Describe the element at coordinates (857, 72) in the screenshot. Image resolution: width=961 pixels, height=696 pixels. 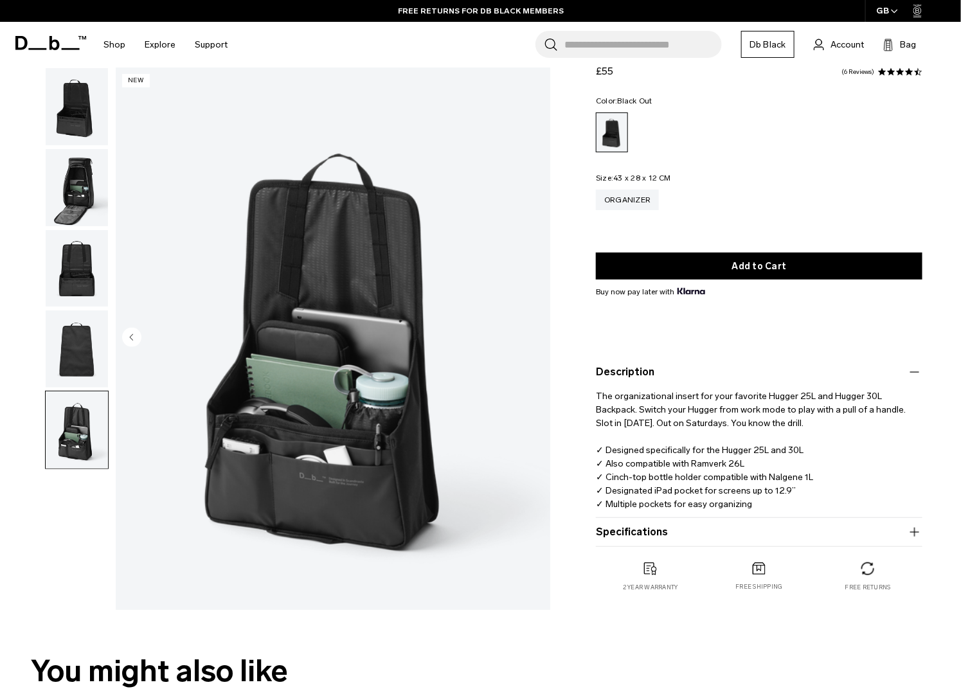
I see `a: 6 reviews` at that location.